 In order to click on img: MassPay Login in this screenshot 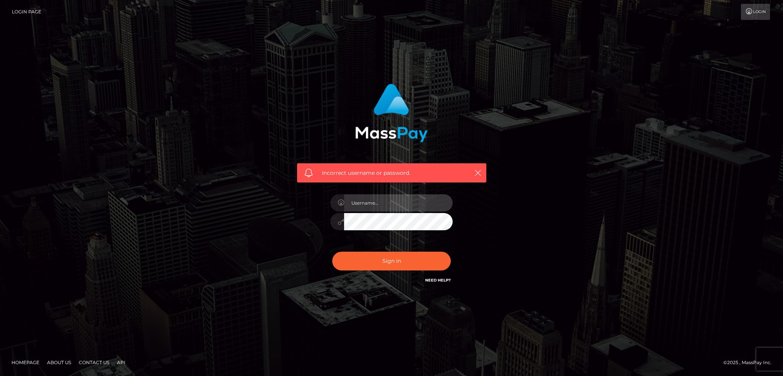, I will do `click(391, 113)`.